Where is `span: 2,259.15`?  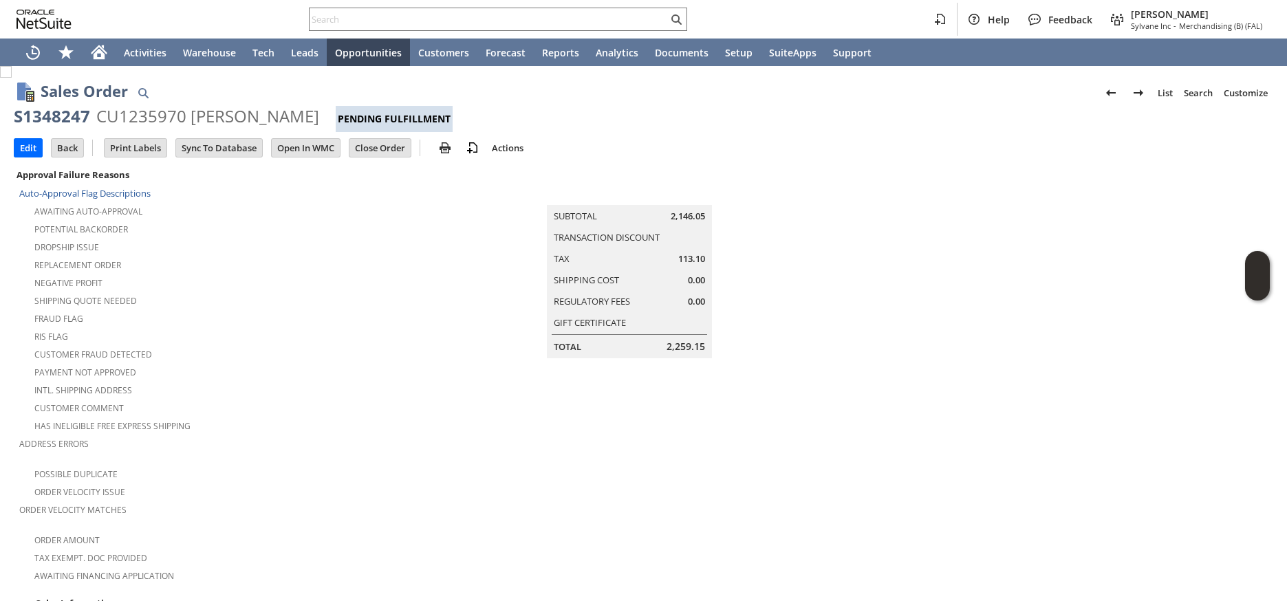
span: 2,259.15 is located at coordinates (686, 347).